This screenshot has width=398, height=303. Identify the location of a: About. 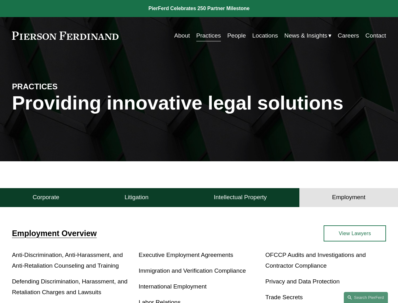
(182, 36).